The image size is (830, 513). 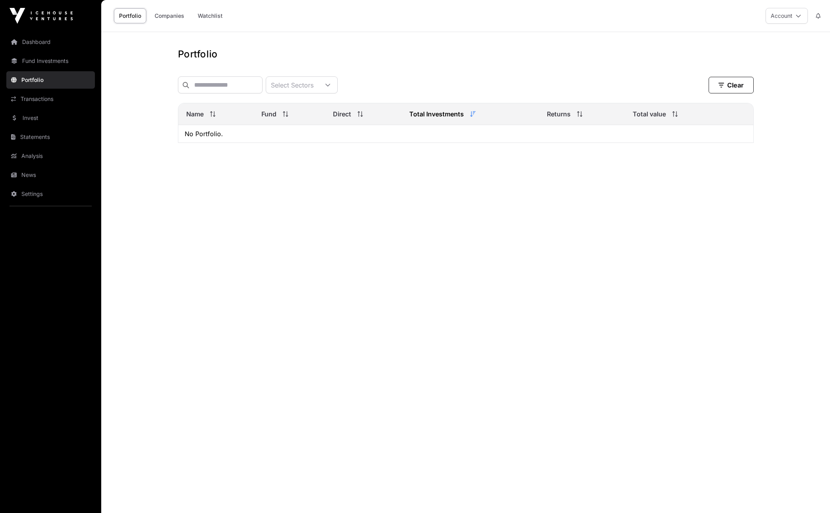 I want to click on td: No Portfolio., so click(x=466, y=134).